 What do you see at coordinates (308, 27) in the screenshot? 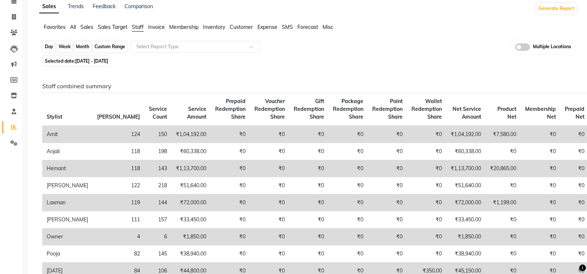
I see `span: Forecast` at bounding box center [308, 27].